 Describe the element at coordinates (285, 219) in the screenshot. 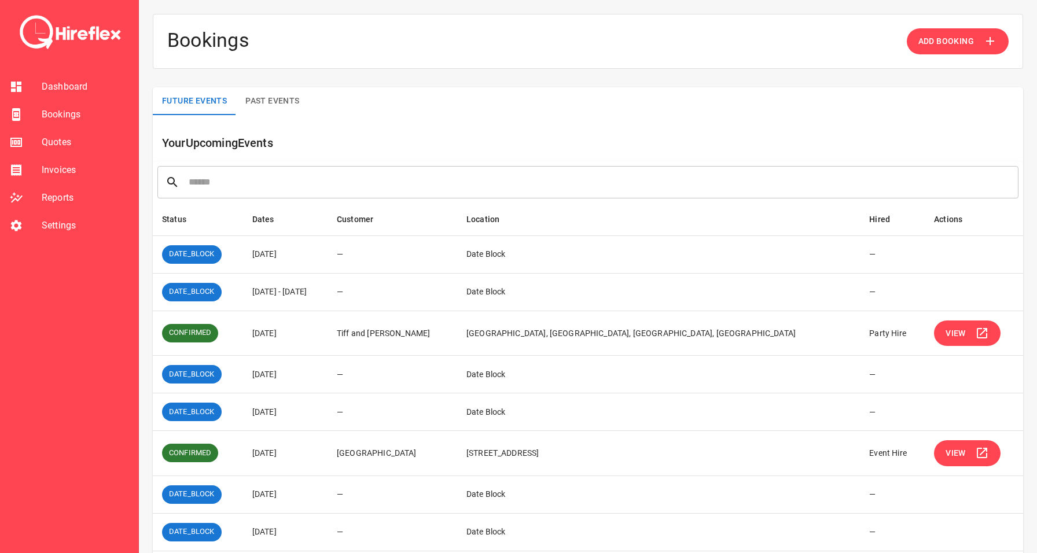

I see `th: Dates` at that location.